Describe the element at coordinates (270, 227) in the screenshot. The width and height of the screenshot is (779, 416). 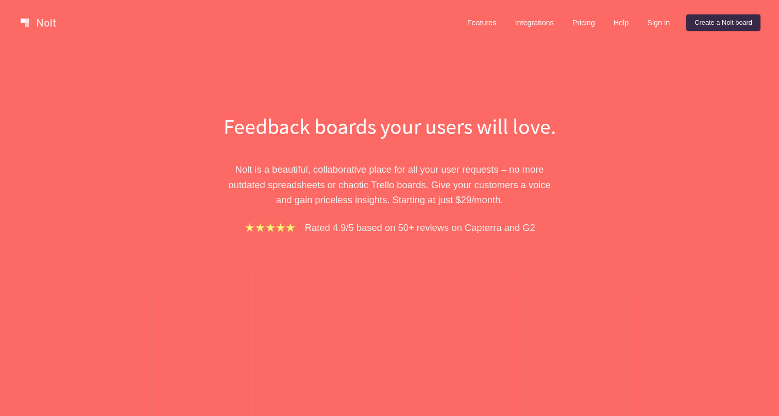
I see `img: stars.b067e34983.png` at that location.